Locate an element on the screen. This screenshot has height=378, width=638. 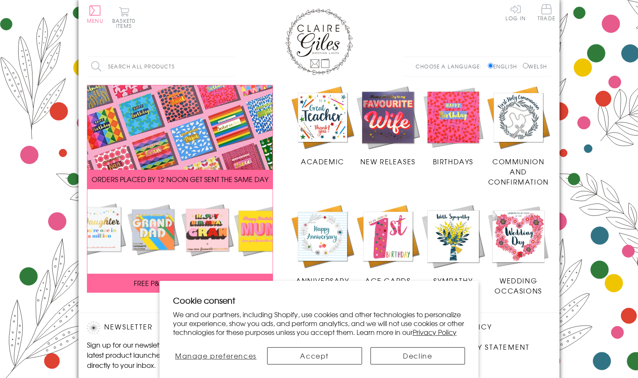
input: Welsh is located at coordinates (526, 65).